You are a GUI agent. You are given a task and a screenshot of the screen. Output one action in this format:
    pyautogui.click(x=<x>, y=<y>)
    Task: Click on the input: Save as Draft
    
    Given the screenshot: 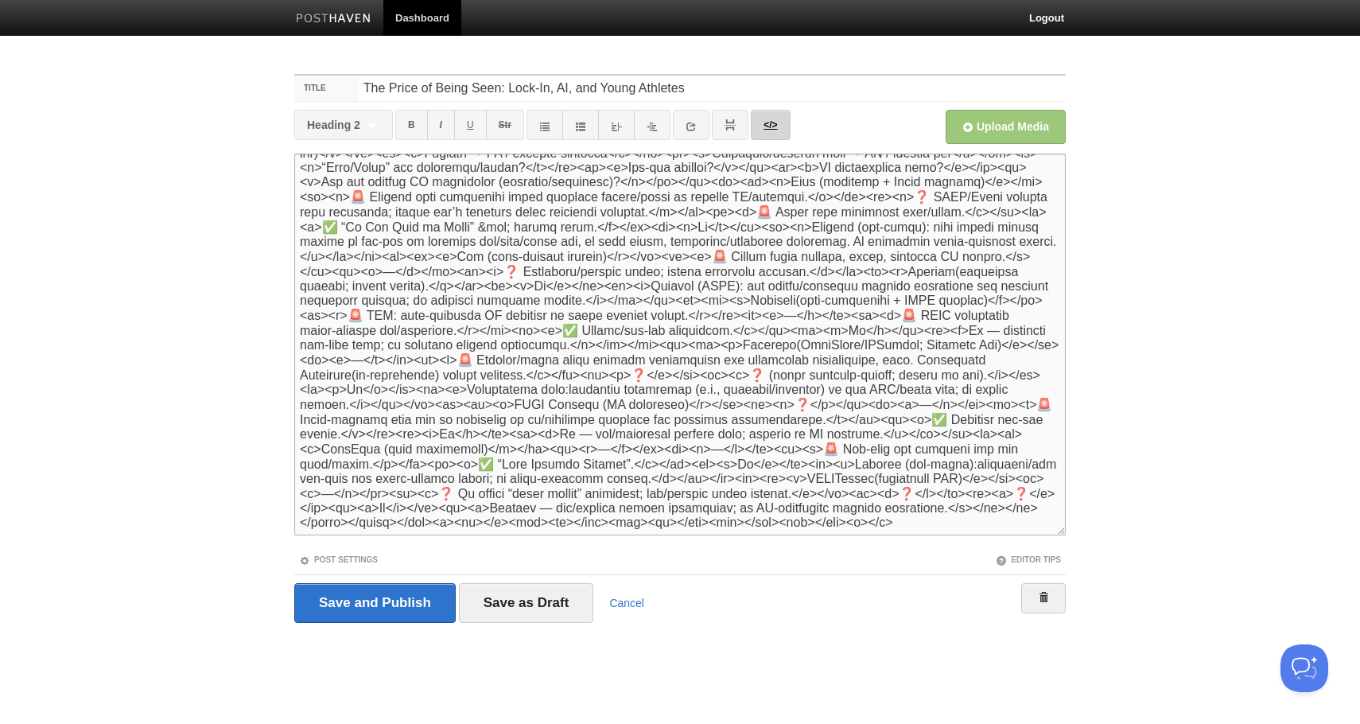 What is the action you would take?
    pyautogui.click(x=527, y=603)
    